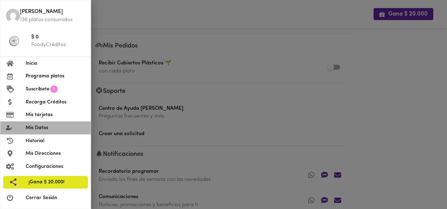 Image resolution: width=447 pixels, height=209 pixels. I want to click on span: Programa platos, so click(55, 76).